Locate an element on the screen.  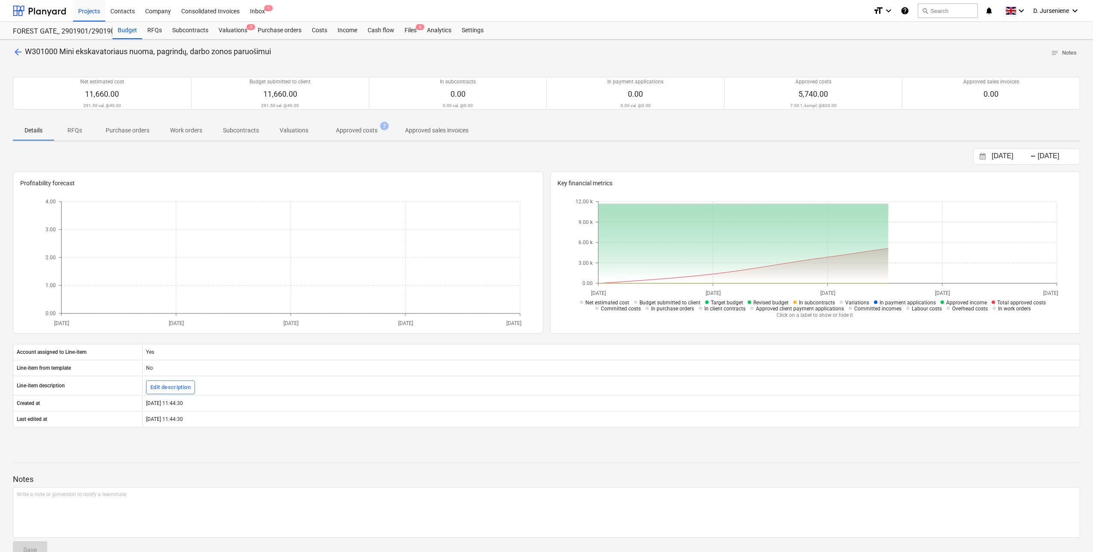
button: Notes is located at coordinates (1064, 53).